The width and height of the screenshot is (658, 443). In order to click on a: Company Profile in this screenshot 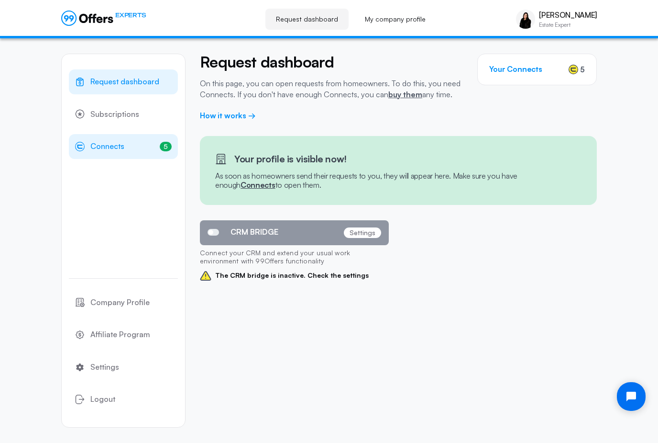, I will do `click(123, 302)`.